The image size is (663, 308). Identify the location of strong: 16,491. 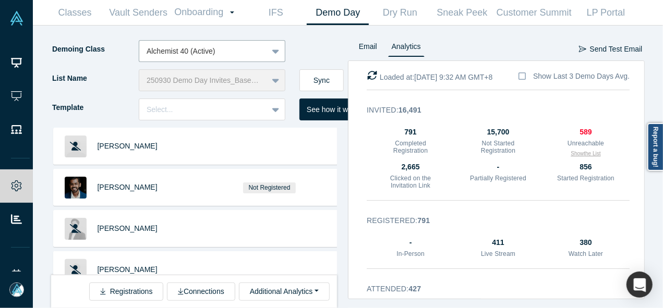
(410, 110).